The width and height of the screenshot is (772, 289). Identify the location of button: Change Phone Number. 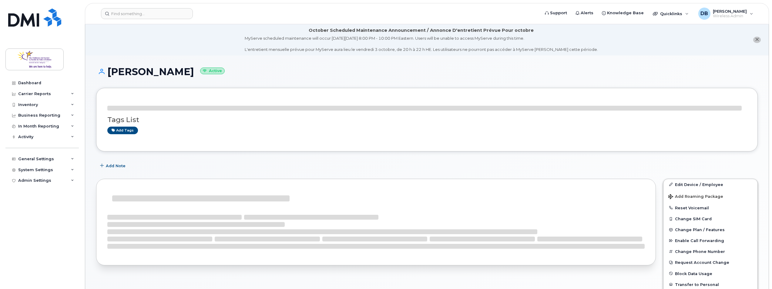
(710, 252).